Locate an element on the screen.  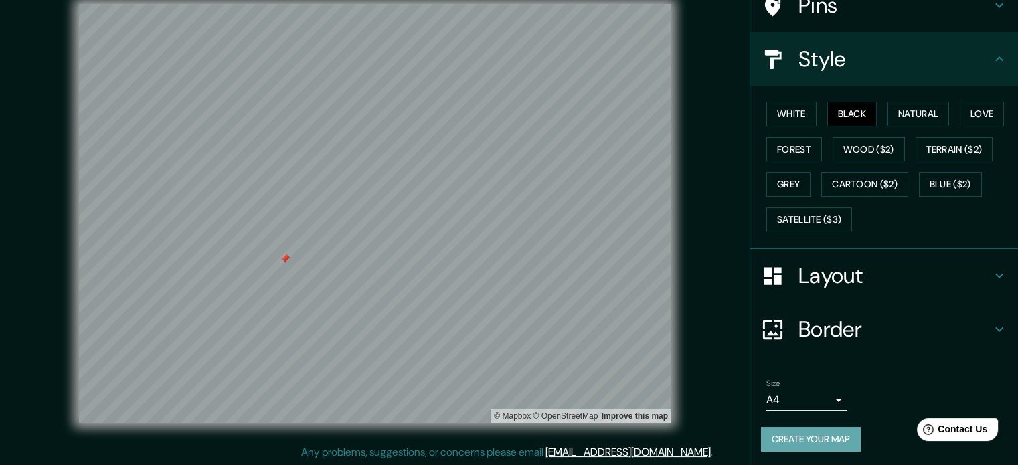
div: Layout is located at coordinates (884, 276).